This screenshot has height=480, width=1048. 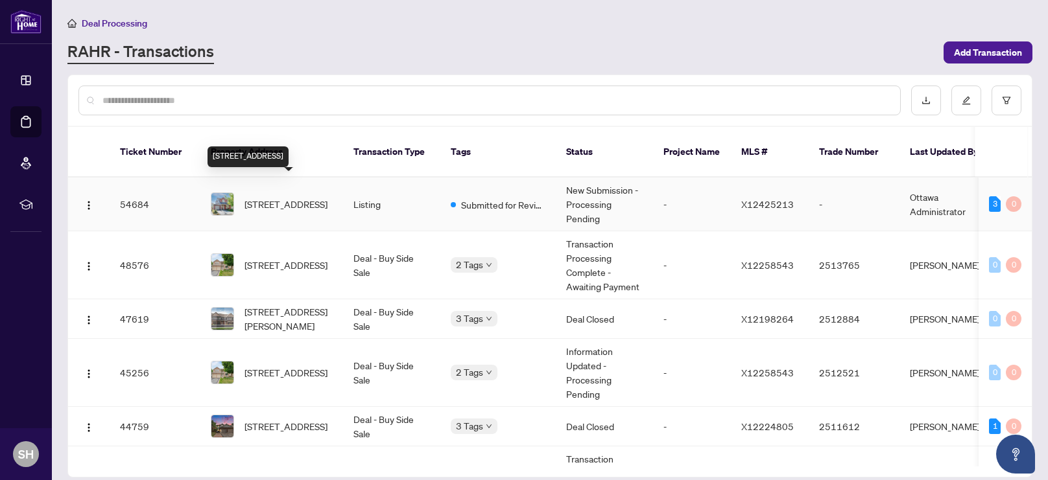 I want to click on th: Status, so click(x=604, y=152).